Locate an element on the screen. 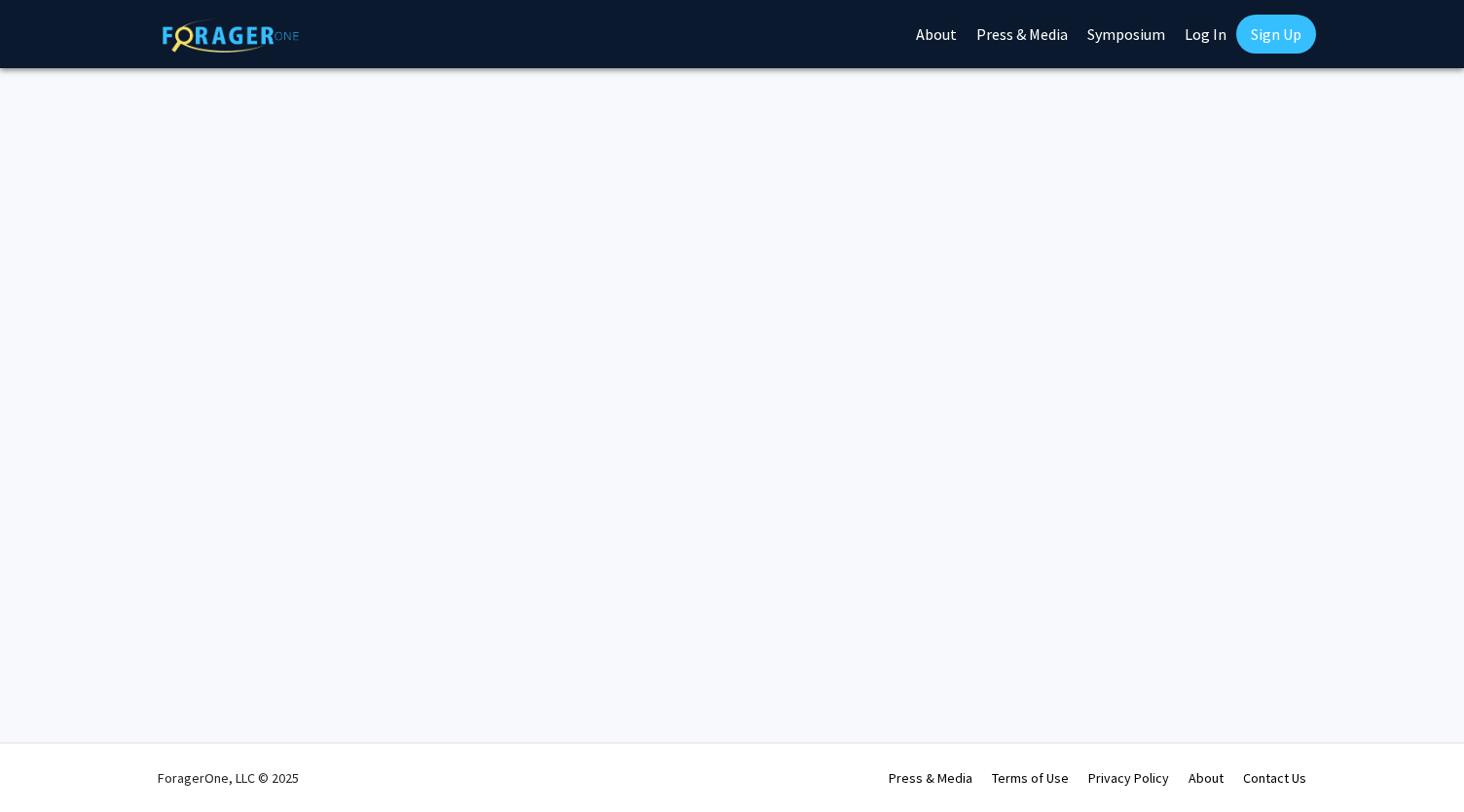 Image resolution: width=1464 pixels, height=812 pixels. a: About is located at coordinates (1206, 778).